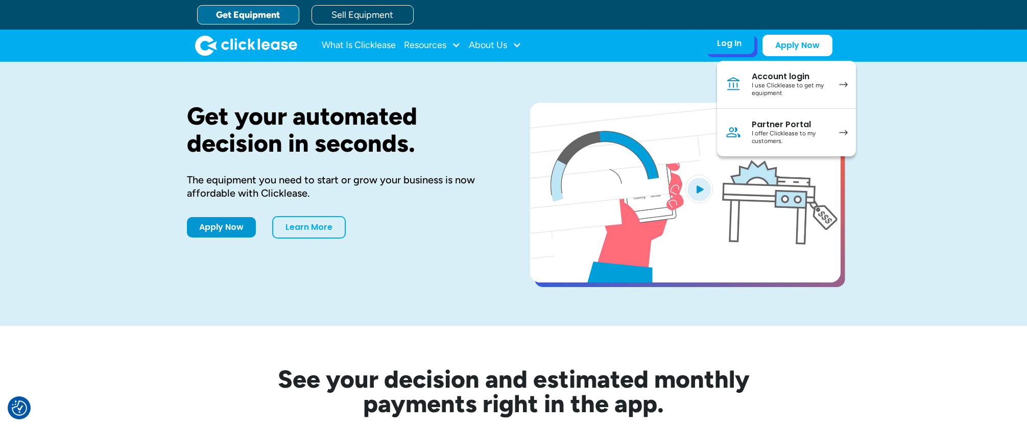 The height and width of the screenshot is (427, 1027). What do you see at coordinates (729, 43) in the screenshot?
I see `div: Log In` at bounding box center [729, 43].